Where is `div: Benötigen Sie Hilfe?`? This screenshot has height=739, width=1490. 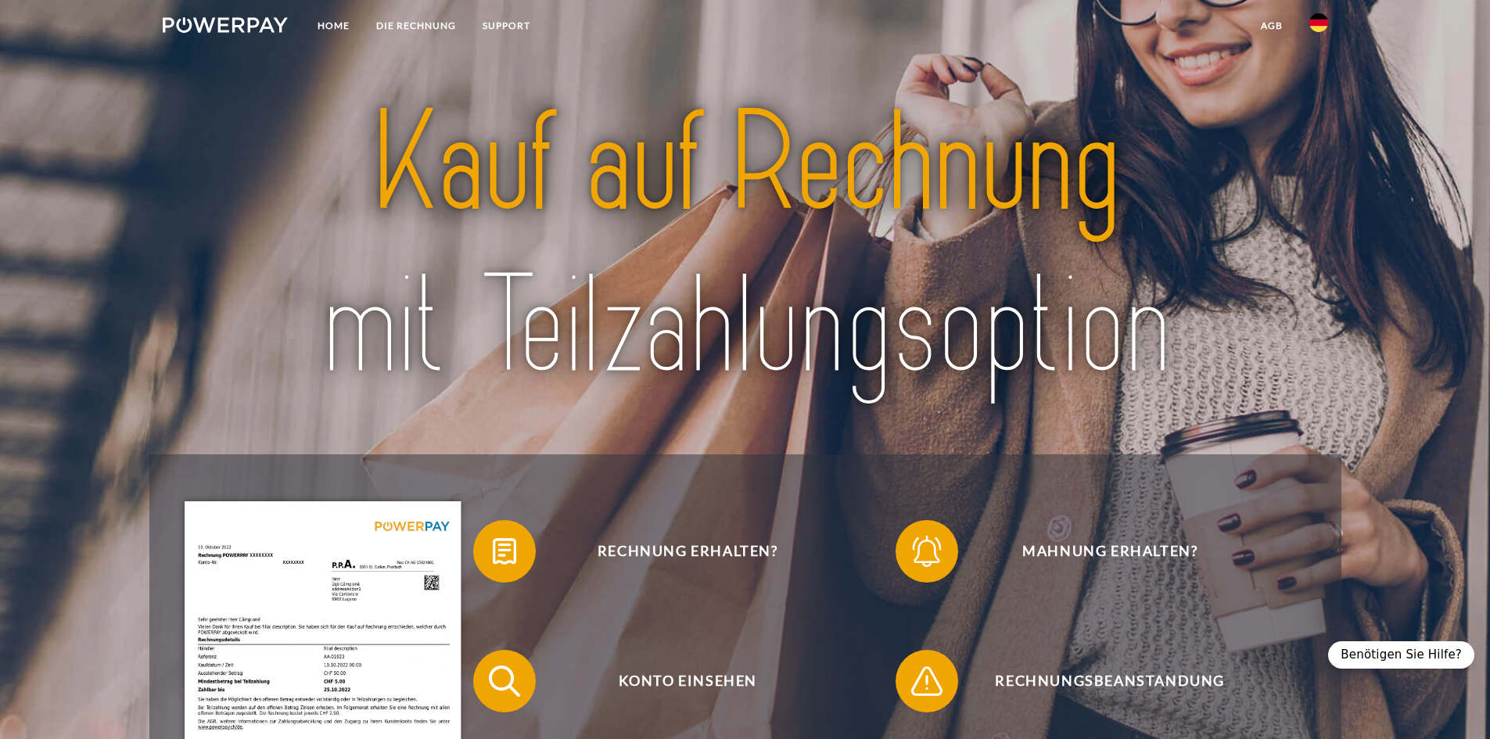
div: Benötigen Sie Hilfe? is located at coordinates (1401, 655).